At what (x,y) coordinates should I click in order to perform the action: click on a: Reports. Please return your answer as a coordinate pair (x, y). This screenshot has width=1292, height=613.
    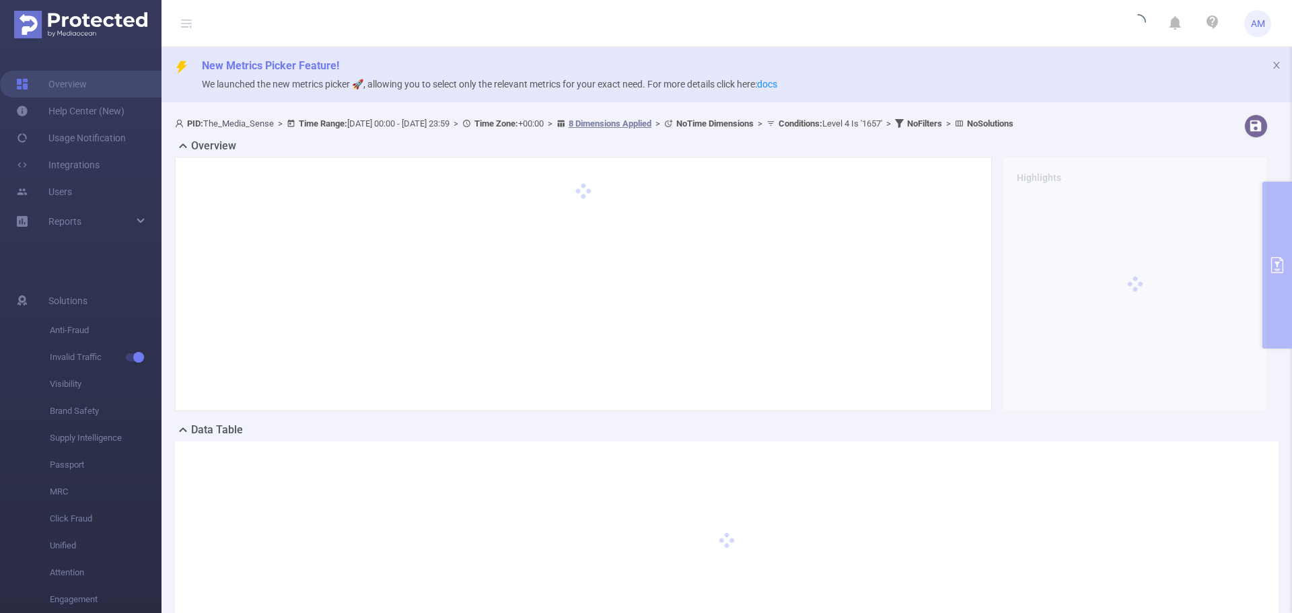
    Looking at the image, I should click on (65, 221).